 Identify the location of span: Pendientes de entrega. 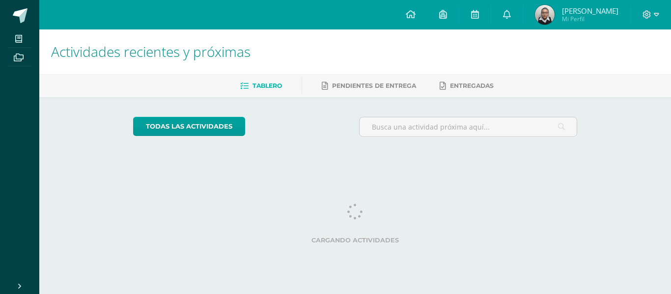
(374, 86).